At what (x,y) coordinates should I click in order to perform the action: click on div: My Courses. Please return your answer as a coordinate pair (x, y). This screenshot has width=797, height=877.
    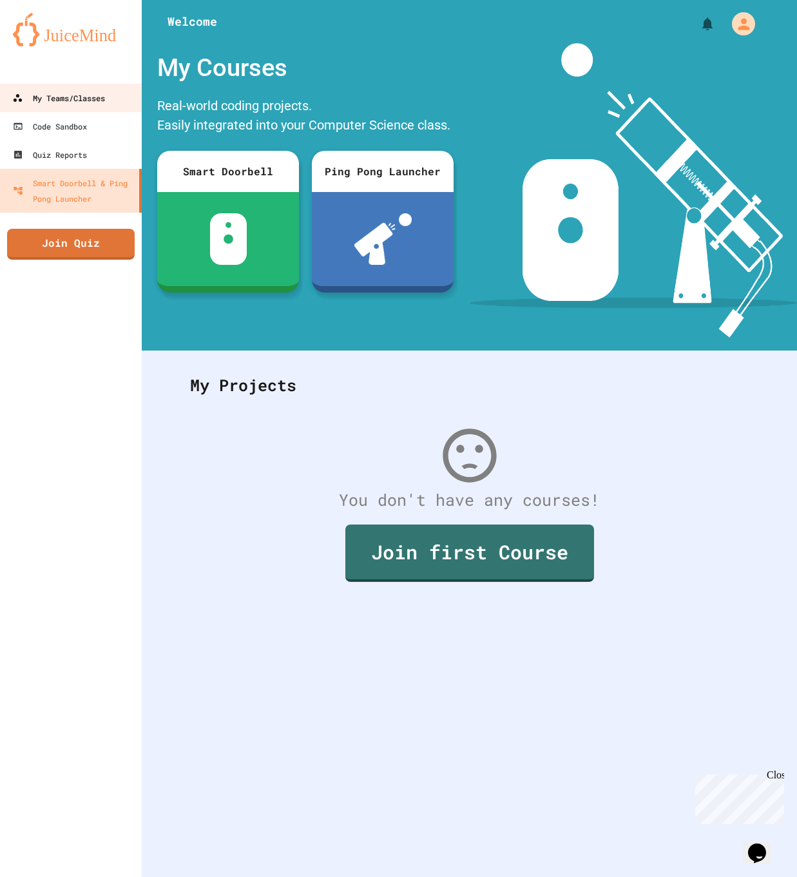
    Looking at the image, I should click on (305, 68).